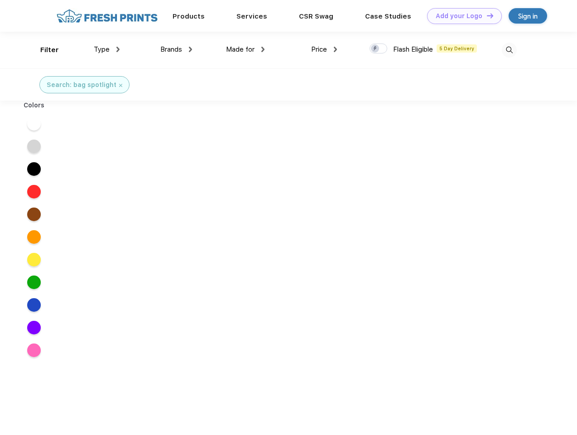 Image resolution: width=577 pixels, height=435 pixels. Describe the element at coordinates (319, 49) in the screenshot. I see `span: Price` at that location.